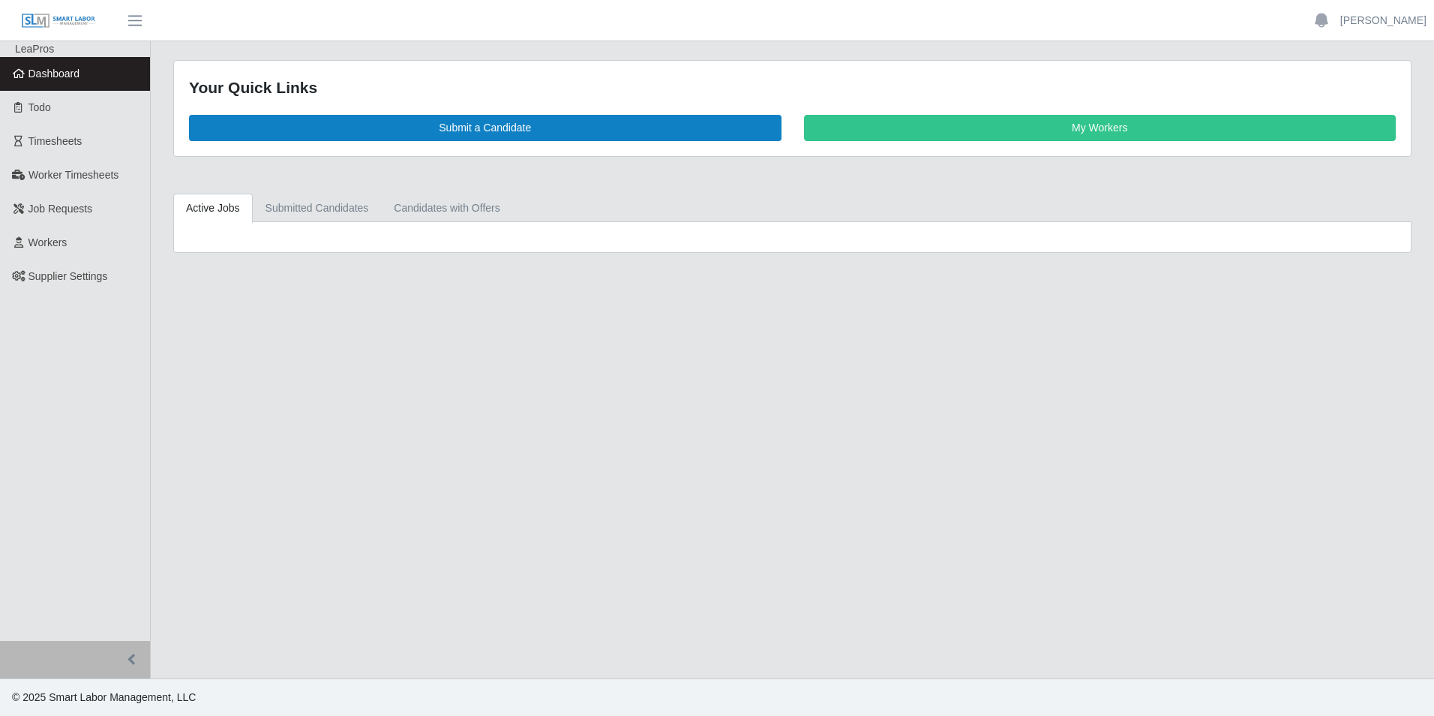 This screenshot has height=716, width=1434. I want to click on img: SLM Logo, so click(59, 21).